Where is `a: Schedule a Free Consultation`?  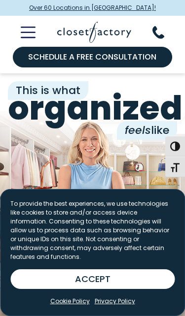 a: Schedule a Free Consultation is located at coordinates (92, 57).